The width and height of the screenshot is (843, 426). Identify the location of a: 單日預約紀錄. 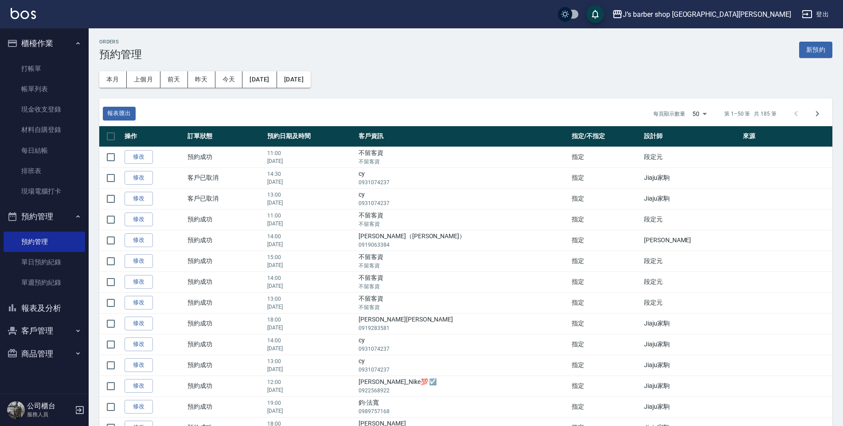
(44, 262).